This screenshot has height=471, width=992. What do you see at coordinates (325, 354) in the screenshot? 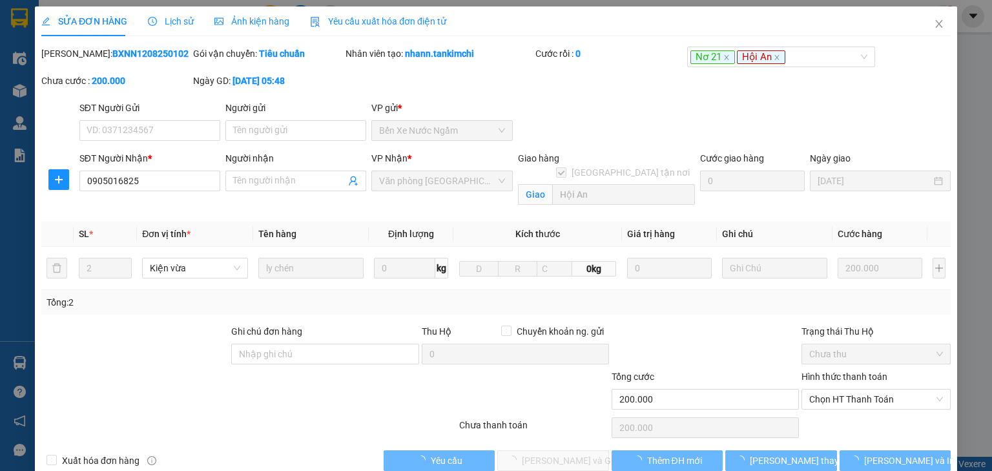
I see `input: Ghi chú đơn hàng` at bounding box center [325, 354].